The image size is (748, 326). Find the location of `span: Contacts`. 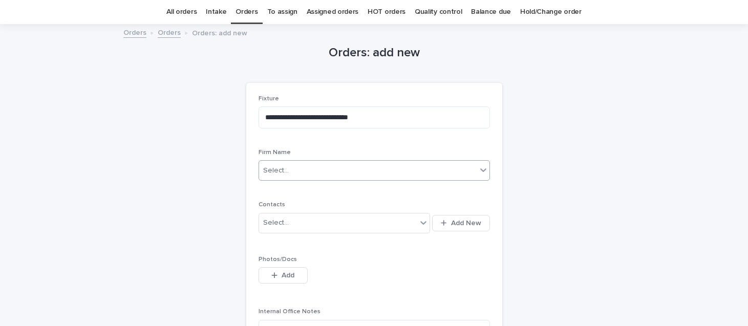

span: Contacts is located at coordinates (272, 205).